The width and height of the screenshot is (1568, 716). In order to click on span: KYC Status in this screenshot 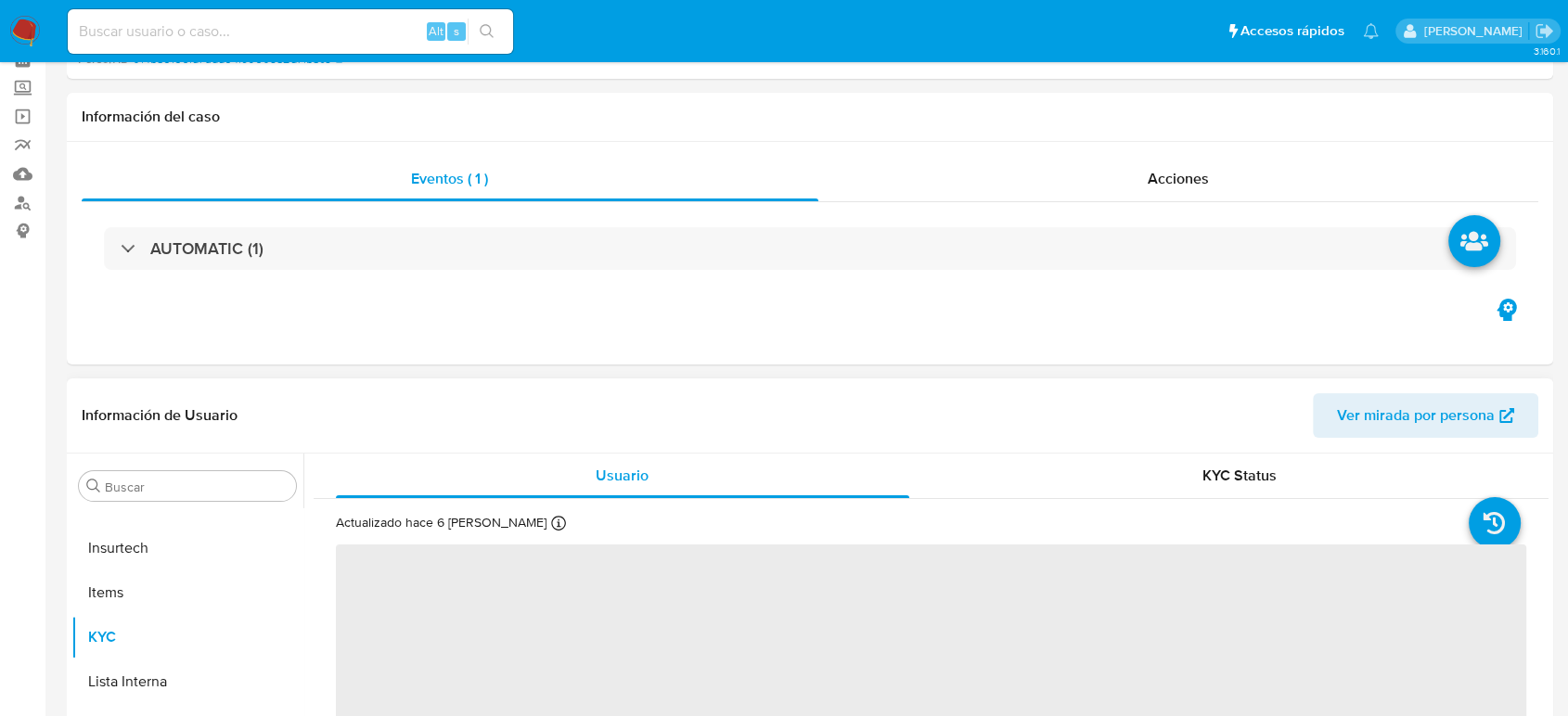, I will do `click(1239, 475)`.